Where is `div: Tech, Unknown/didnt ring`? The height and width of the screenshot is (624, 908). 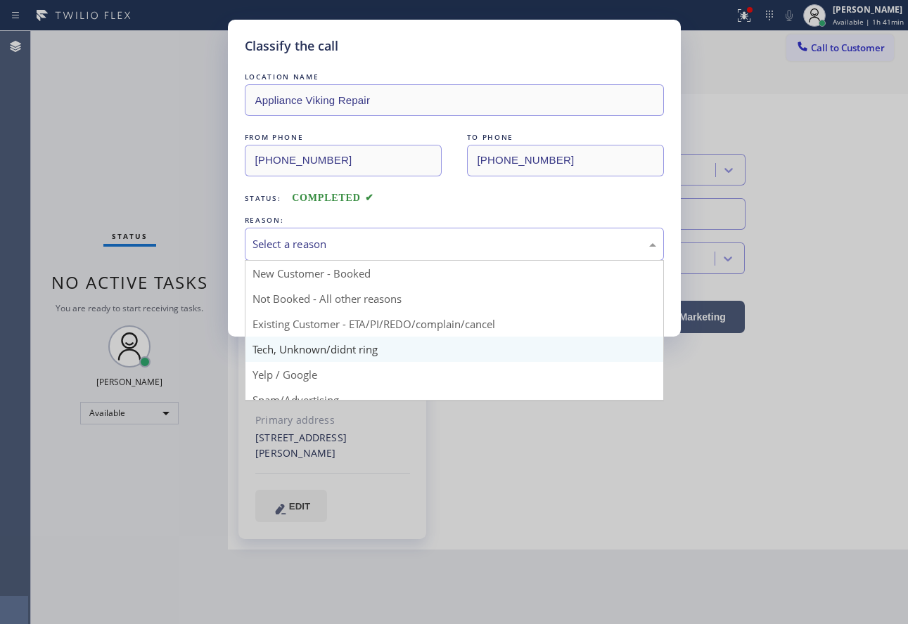
div: Tech, Unknown/didnt ring is located at coordinates (454, 349).